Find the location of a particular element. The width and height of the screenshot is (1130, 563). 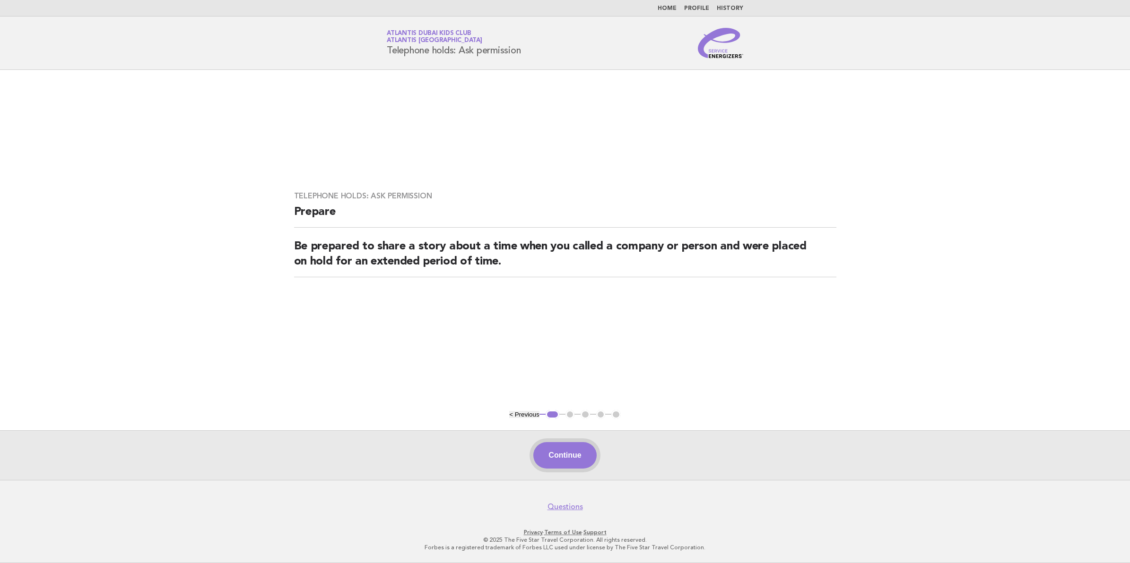

img: Service Energizers is located at coordinates (720, 43).